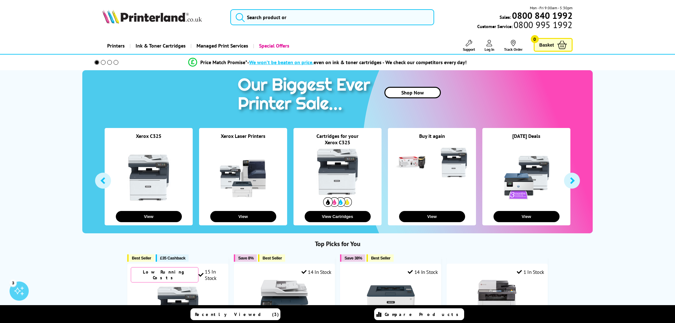 This screenshot has width=675, height=323. Describe the element at coordinates (432, 136) in the screenshot. I see `a: Buy it again` at that location.